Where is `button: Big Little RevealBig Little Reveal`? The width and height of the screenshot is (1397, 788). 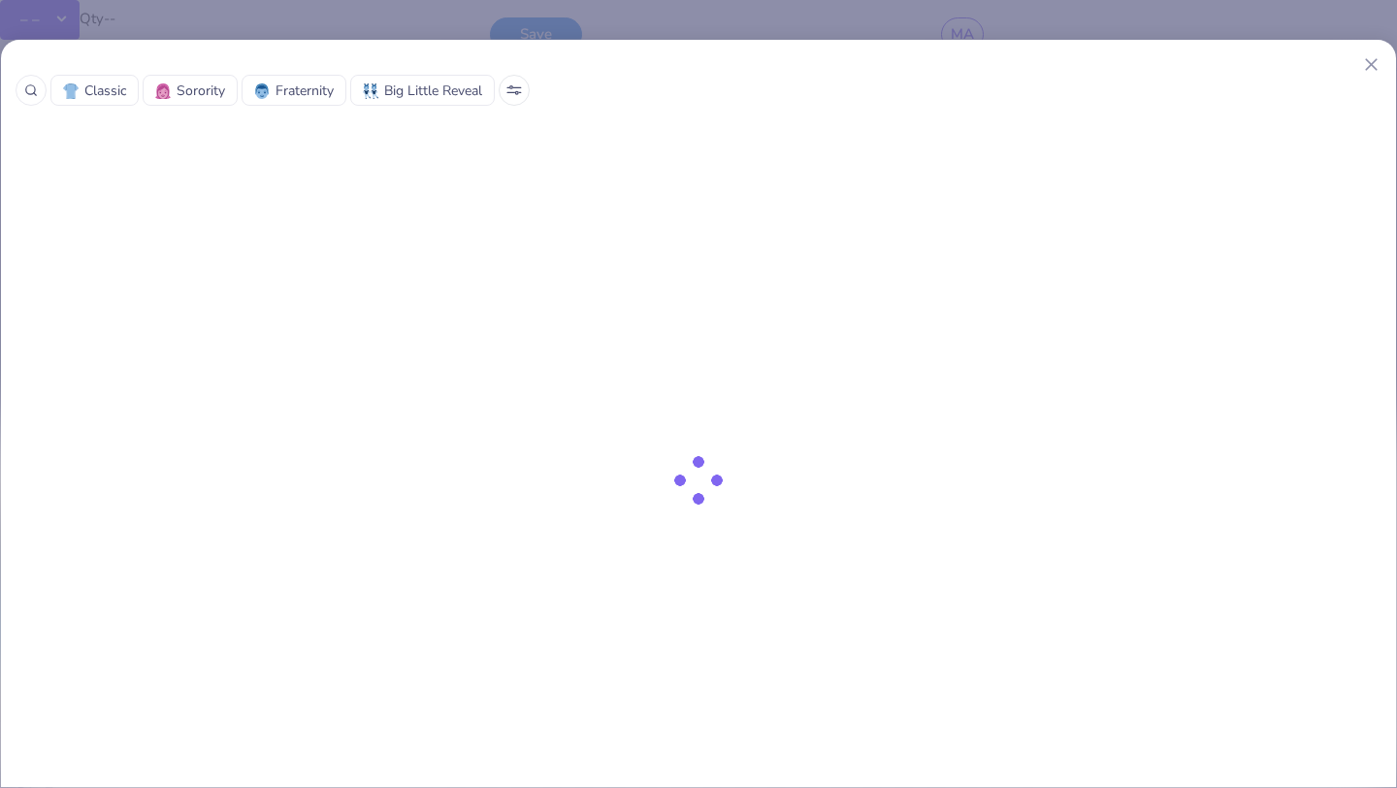
button: Big Little RevealBig Little Reveal is located at coordinates (422, 90).